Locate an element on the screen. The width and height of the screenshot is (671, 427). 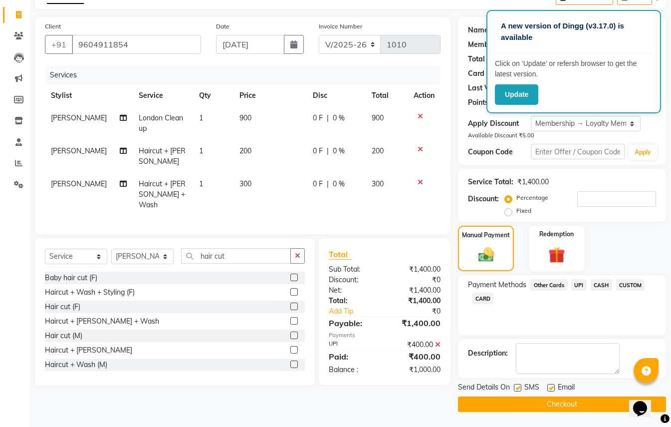
th: Service is located at coordinates (163, 95).